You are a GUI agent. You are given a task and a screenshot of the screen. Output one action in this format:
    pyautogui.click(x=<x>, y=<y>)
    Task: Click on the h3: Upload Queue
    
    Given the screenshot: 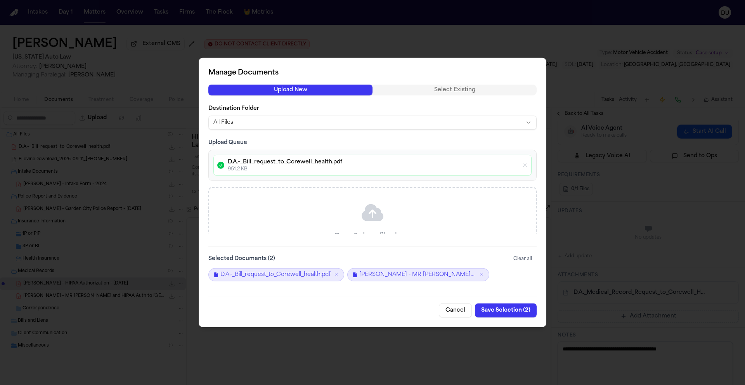 What is the action you would take?
    pyautogui.click(x=372, y=143)
    